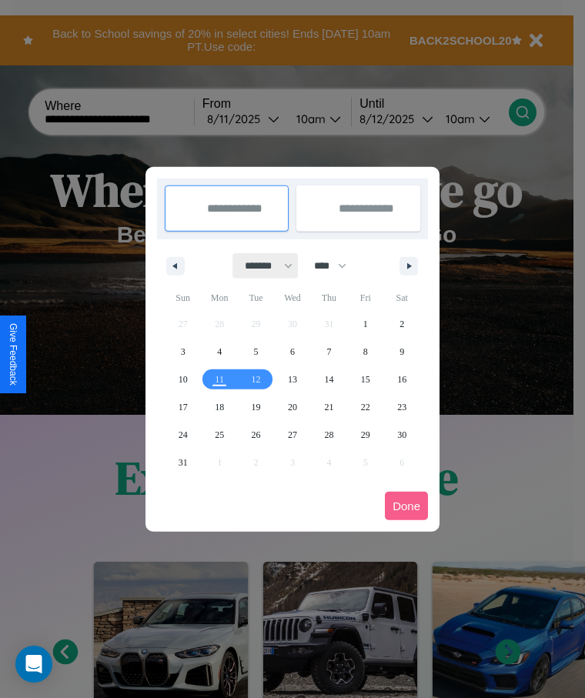 Image resolution: width=585 pixels, height=698 pixels. What do you see at coordinates (402, 379) in the screenshot?
I see `button: 16` at bounding box center [402, 379].